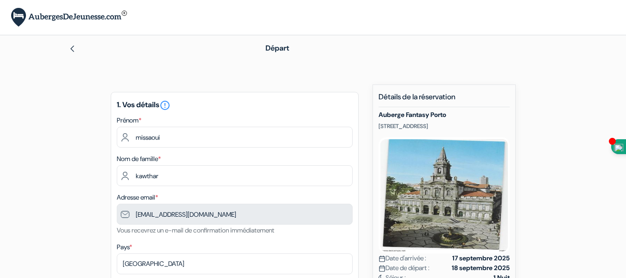  Describe the element at coordinates (481, 258) in the screenshot. I see `strong: 17 septembre 2025` at that location.